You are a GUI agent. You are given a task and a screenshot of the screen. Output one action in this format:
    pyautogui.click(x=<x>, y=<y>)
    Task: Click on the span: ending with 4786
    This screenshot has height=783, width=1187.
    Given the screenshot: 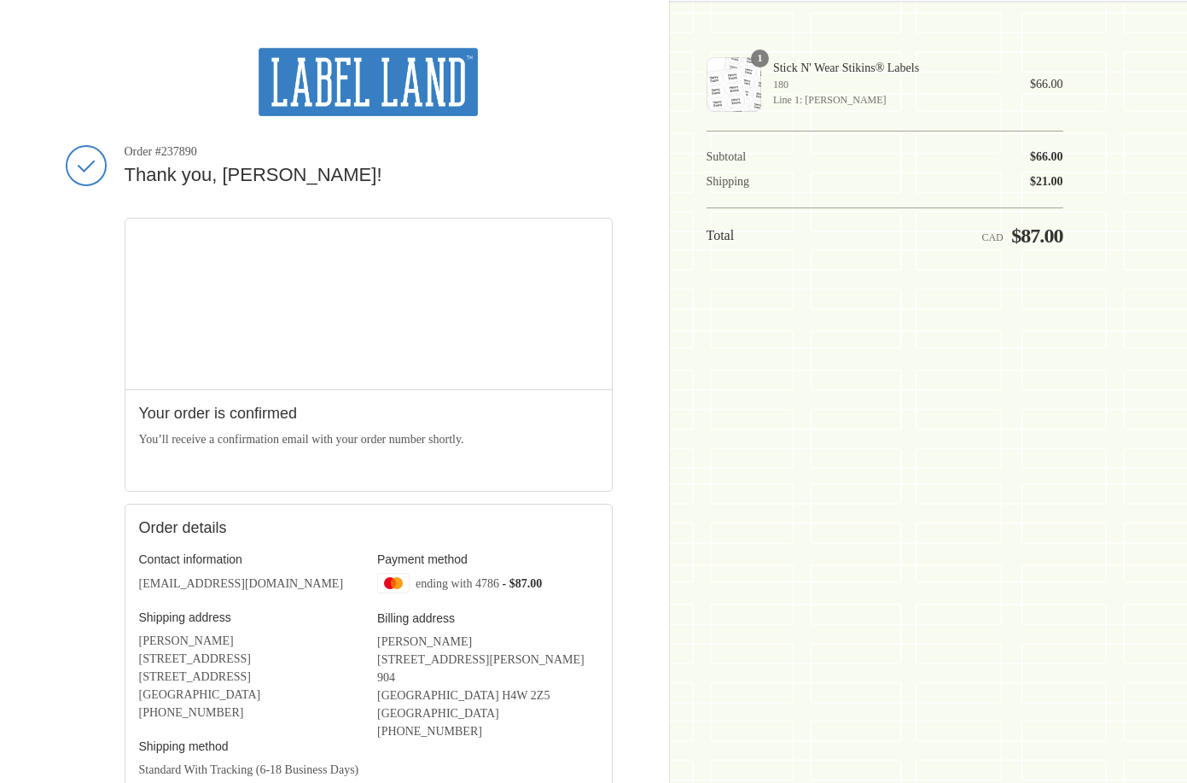 What is the action you would take?
    pyautogui.click(x=457, y=582)
    